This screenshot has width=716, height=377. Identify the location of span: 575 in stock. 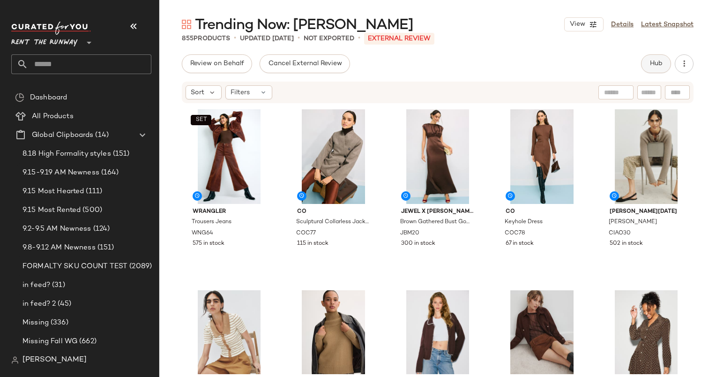
(209, 244).